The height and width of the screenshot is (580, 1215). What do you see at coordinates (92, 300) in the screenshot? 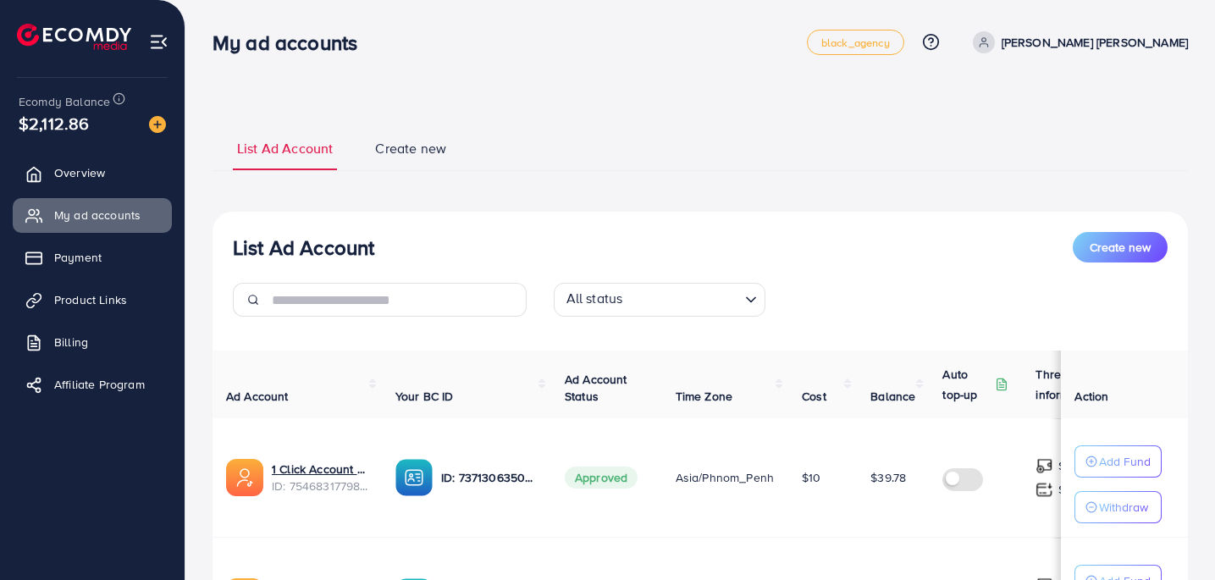
I see `a: Product Links` at bounding box center [92, 300].